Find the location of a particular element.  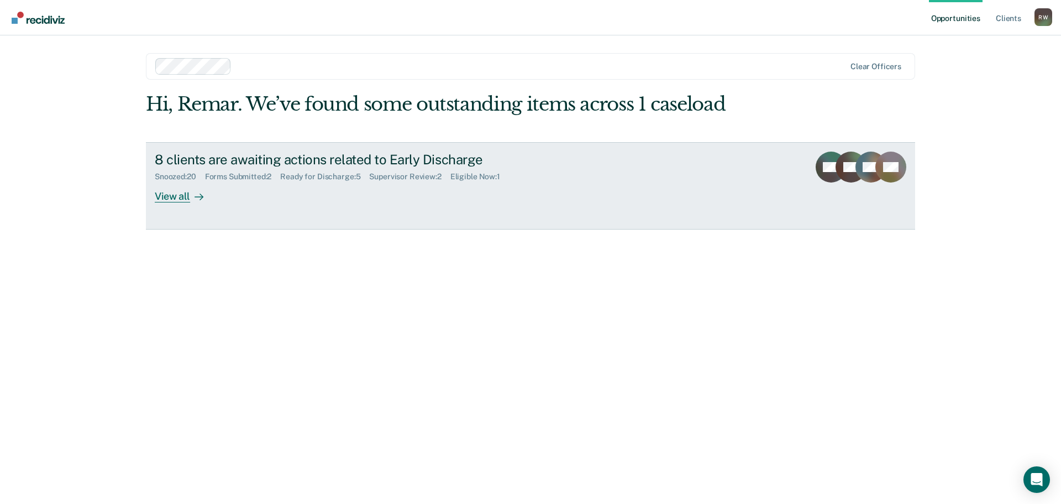

div: Eligible Now : 1 is located at coordinates (480, 176).